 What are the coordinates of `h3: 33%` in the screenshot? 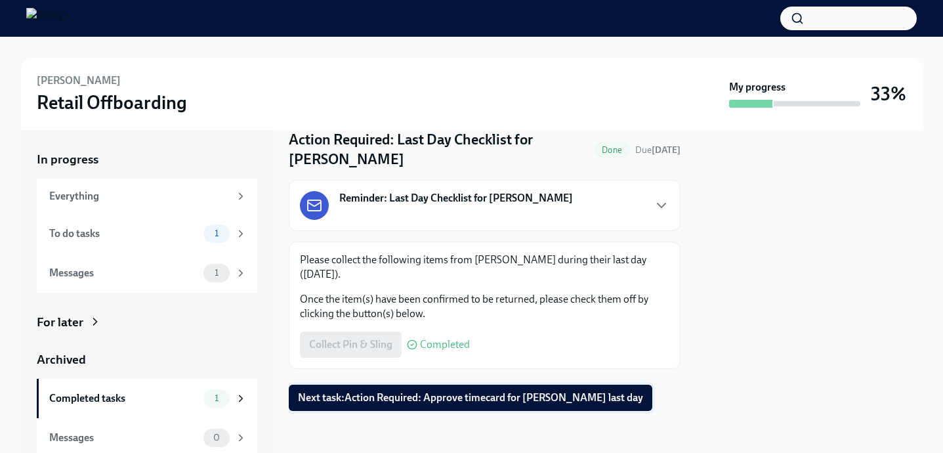 It's located at (889, 94).